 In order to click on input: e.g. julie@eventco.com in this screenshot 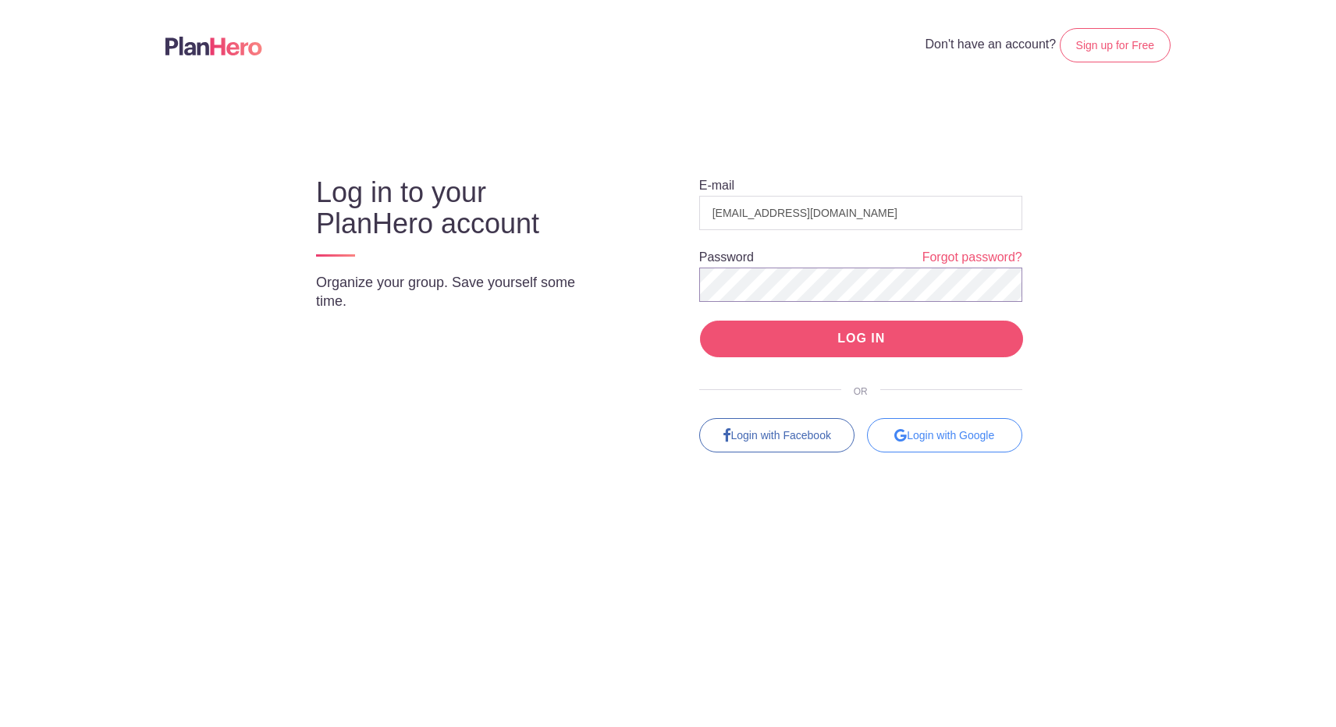, I will do `click(861, 213)`.